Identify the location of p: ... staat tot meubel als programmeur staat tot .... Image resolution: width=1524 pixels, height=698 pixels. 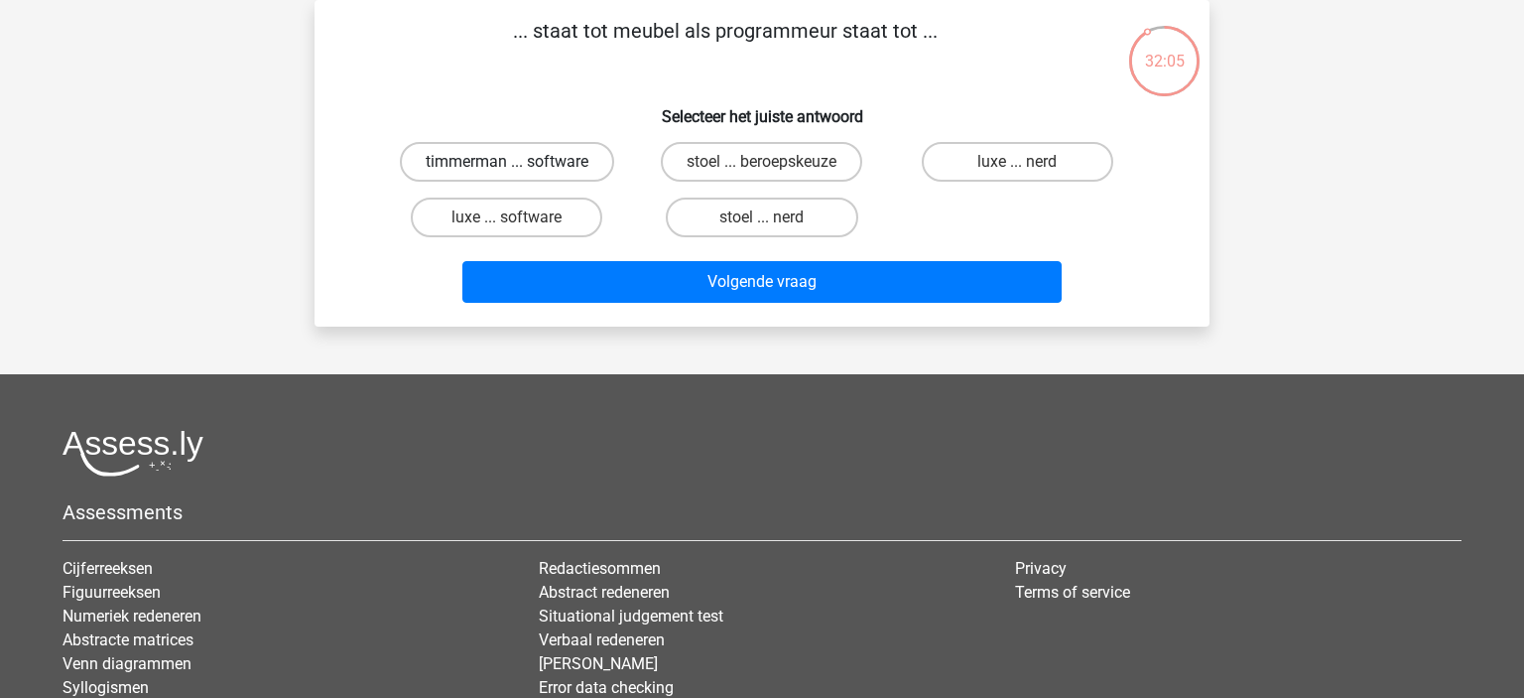
(725, 46).